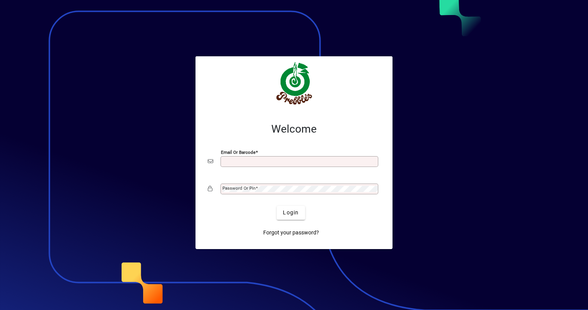 This screenshot has width=588, height=310. Describe the element at coordinates (291, 213) in the screenshot. I see `button: Login` at that location.